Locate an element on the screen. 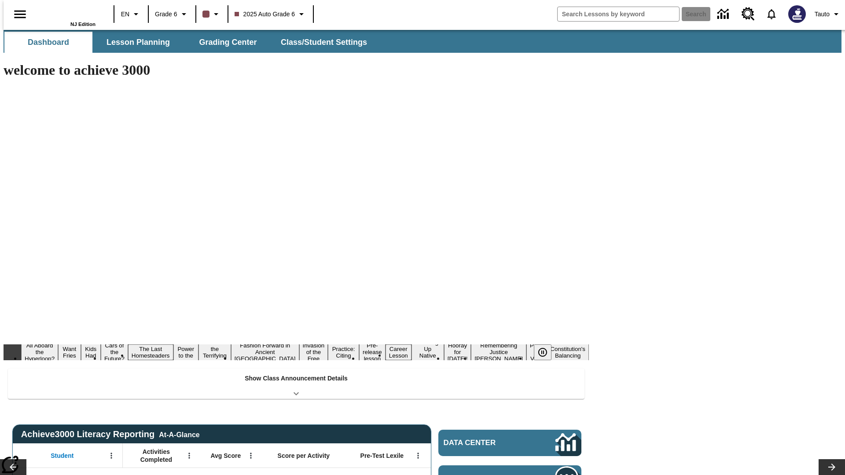 This screenshot has height=475, width=845. button: Lesson Planning is located at coordinates (138, 42).